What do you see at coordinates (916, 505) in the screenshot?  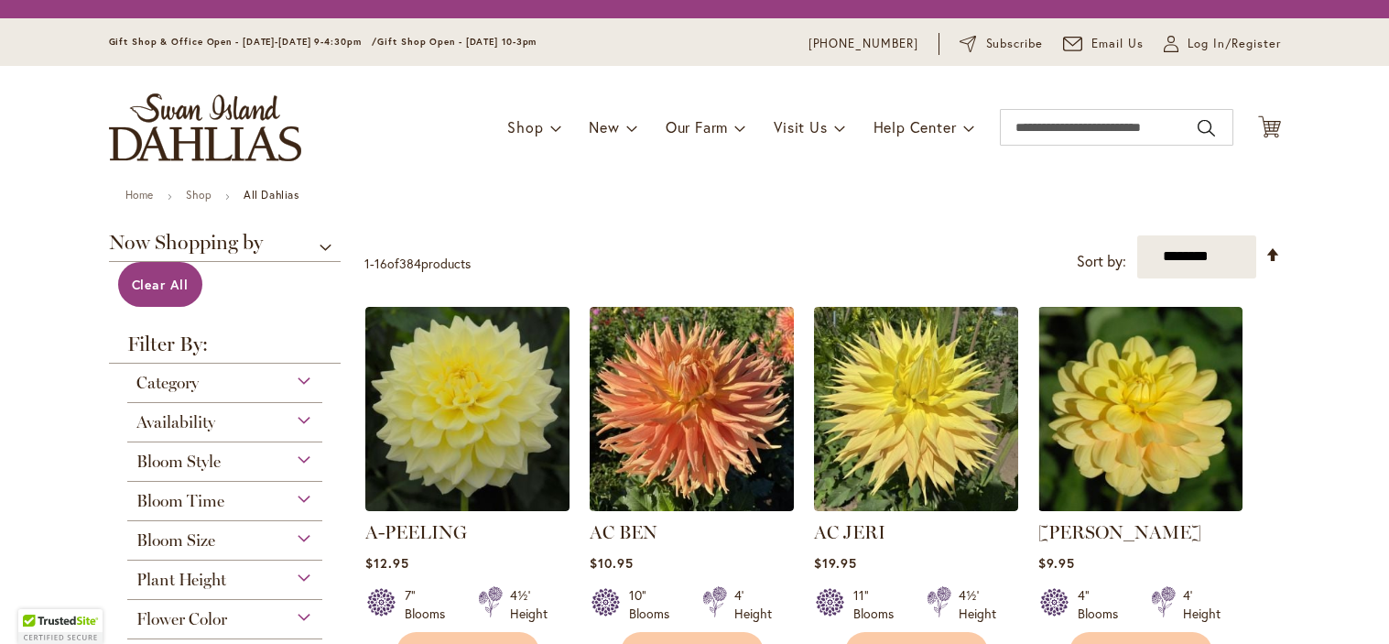 I see `a: AC Jeri` at bounding box center [916, 505].